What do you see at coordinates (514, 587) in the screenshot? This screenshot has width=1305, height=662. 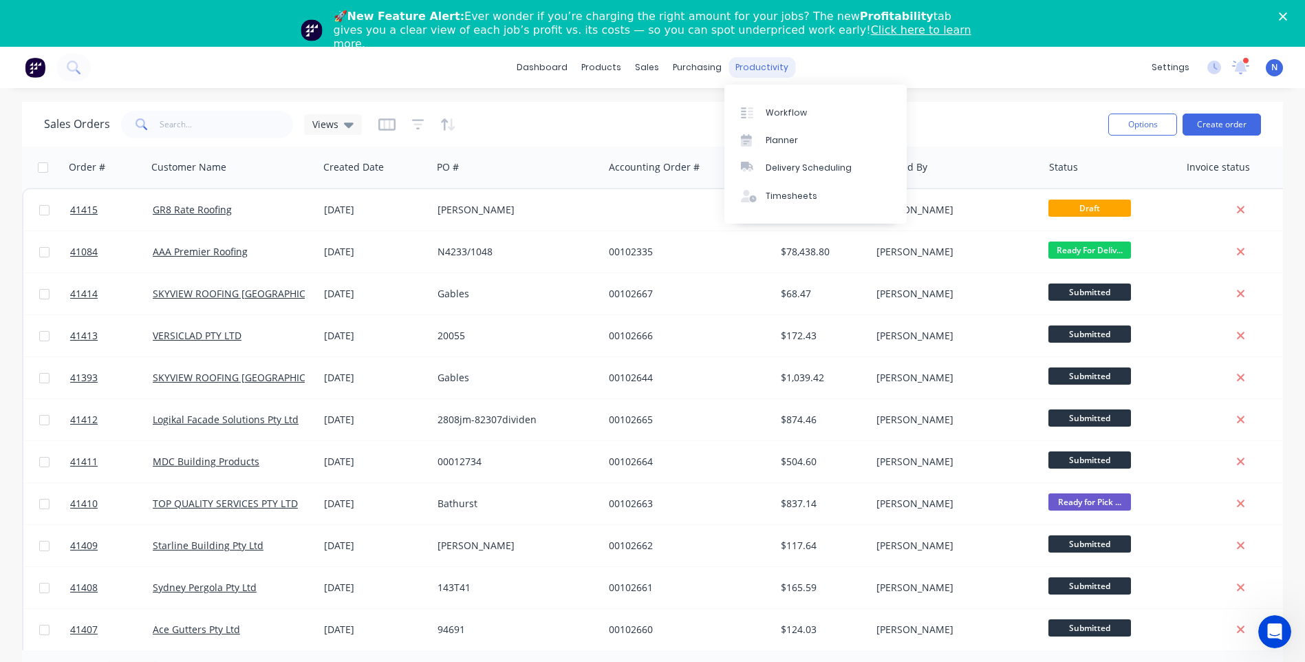 I see `div: 143T41` at bounding box center [514, 587].